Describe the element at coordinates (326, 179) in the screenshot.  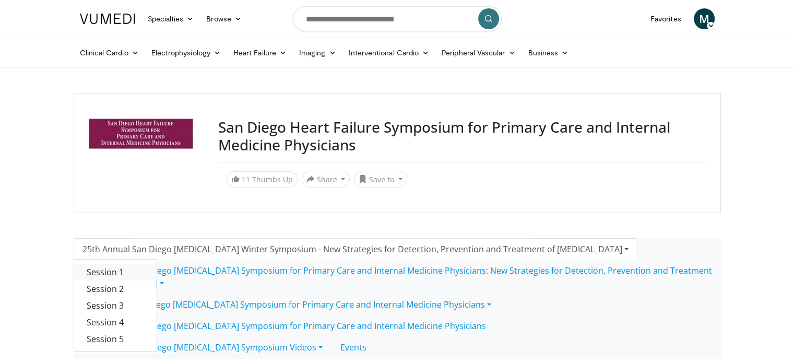
I see `button: Share` at that location.